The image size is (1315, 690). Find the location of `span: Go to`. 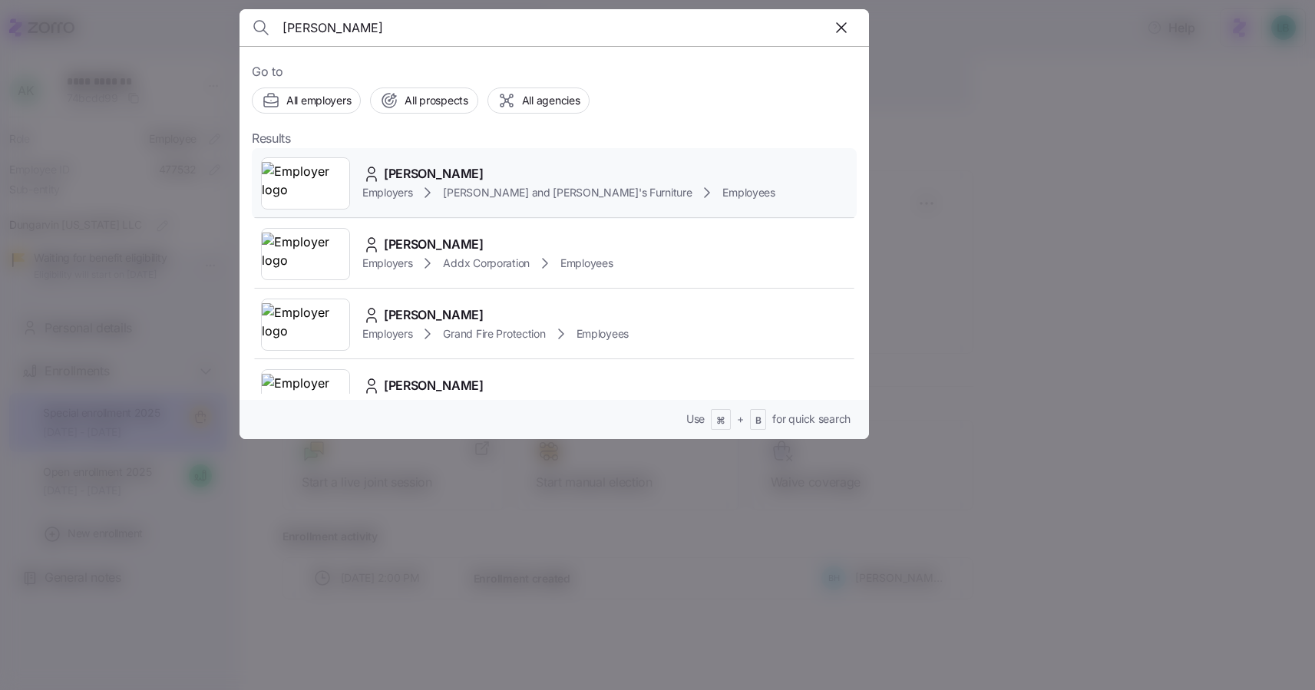

span: Go to is located at coordinates (554, 71).